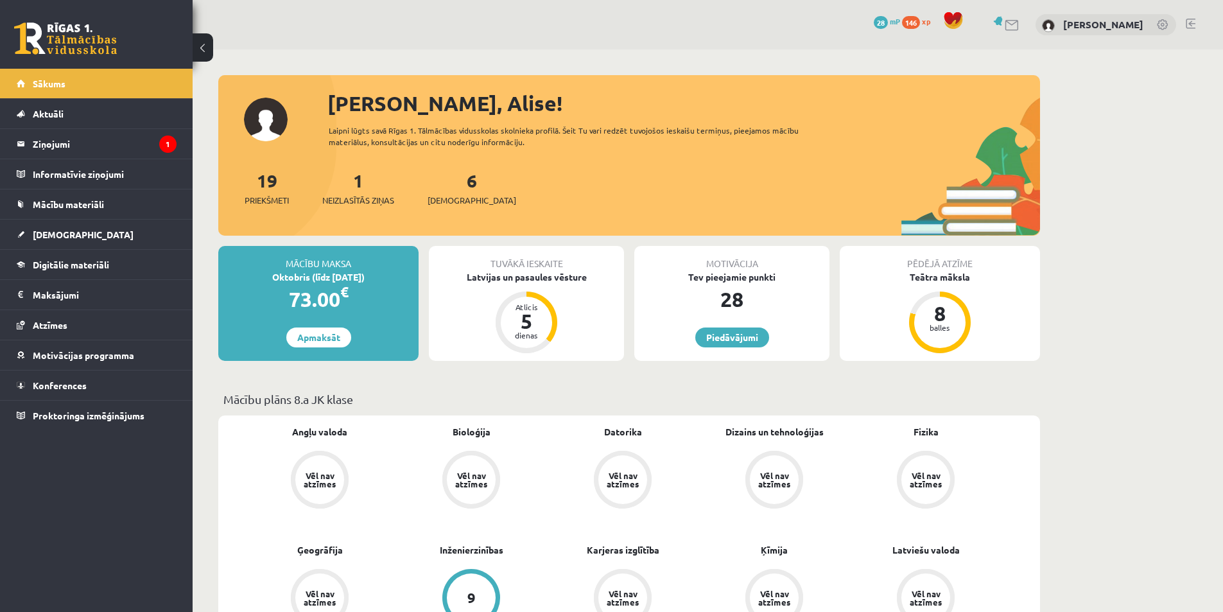 This screenshot has width=1223, height=612. Describe the element at coordinates (96, 355) in the screenshot. I see `a: Motivācijas programma` at that location.